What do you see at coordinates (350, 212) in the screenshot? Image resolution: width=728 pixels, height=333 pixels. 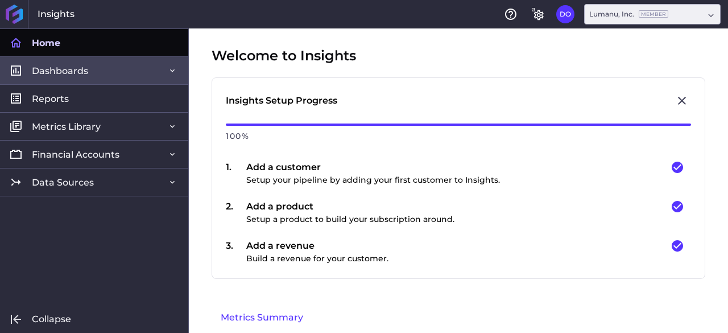 I see `div: Add a product` at bounding box center [350, 212].